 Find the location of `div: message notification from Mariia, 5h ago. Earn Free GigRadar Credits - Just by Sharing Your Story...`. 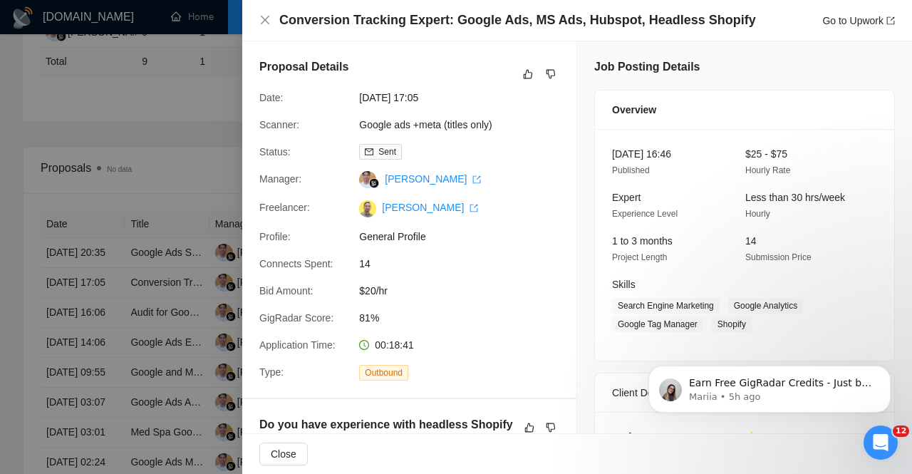

div: message notification from Mariia, 5h ago. Earn Free GigRadar Credits - Just by Sharing Your Story... is located at coordinates (142, 53).